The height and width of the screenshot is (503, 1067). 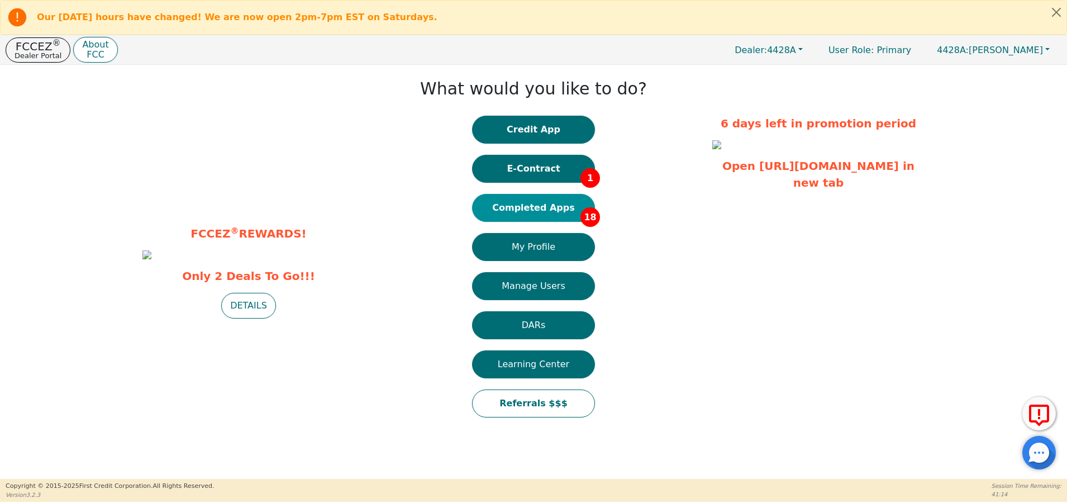 What do you see at coordinates (533, 364) in the screenshot?
I see `button: Learning Center` at bounding box center [533, 364].